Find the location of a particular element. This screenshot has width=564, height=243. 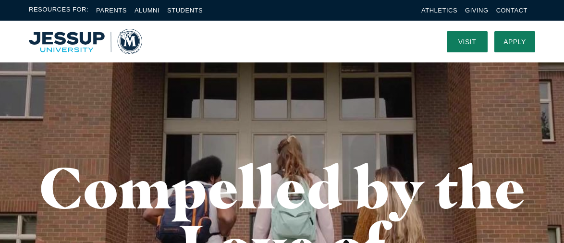

img: Multnomah University Logo is located at coordinates (85, 41).